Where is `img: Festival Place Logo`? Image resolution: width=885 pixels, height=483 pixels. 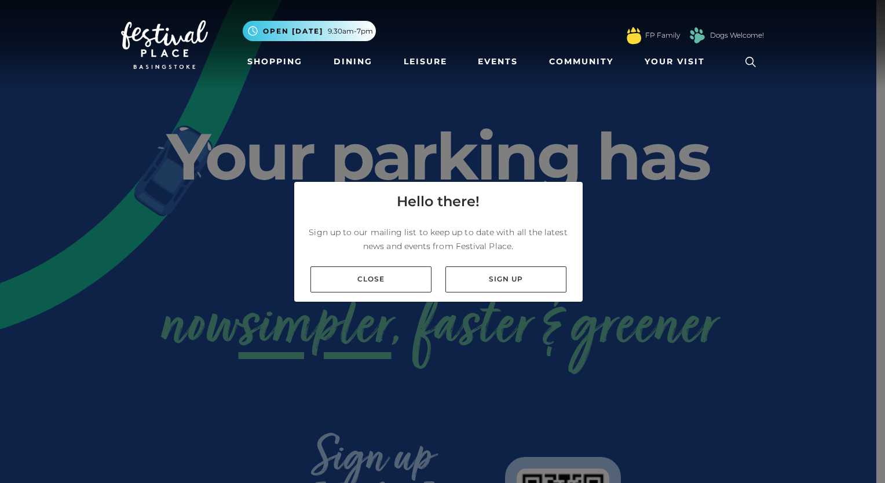 img: Festival Place Logo is located at coordinates (165, 45).